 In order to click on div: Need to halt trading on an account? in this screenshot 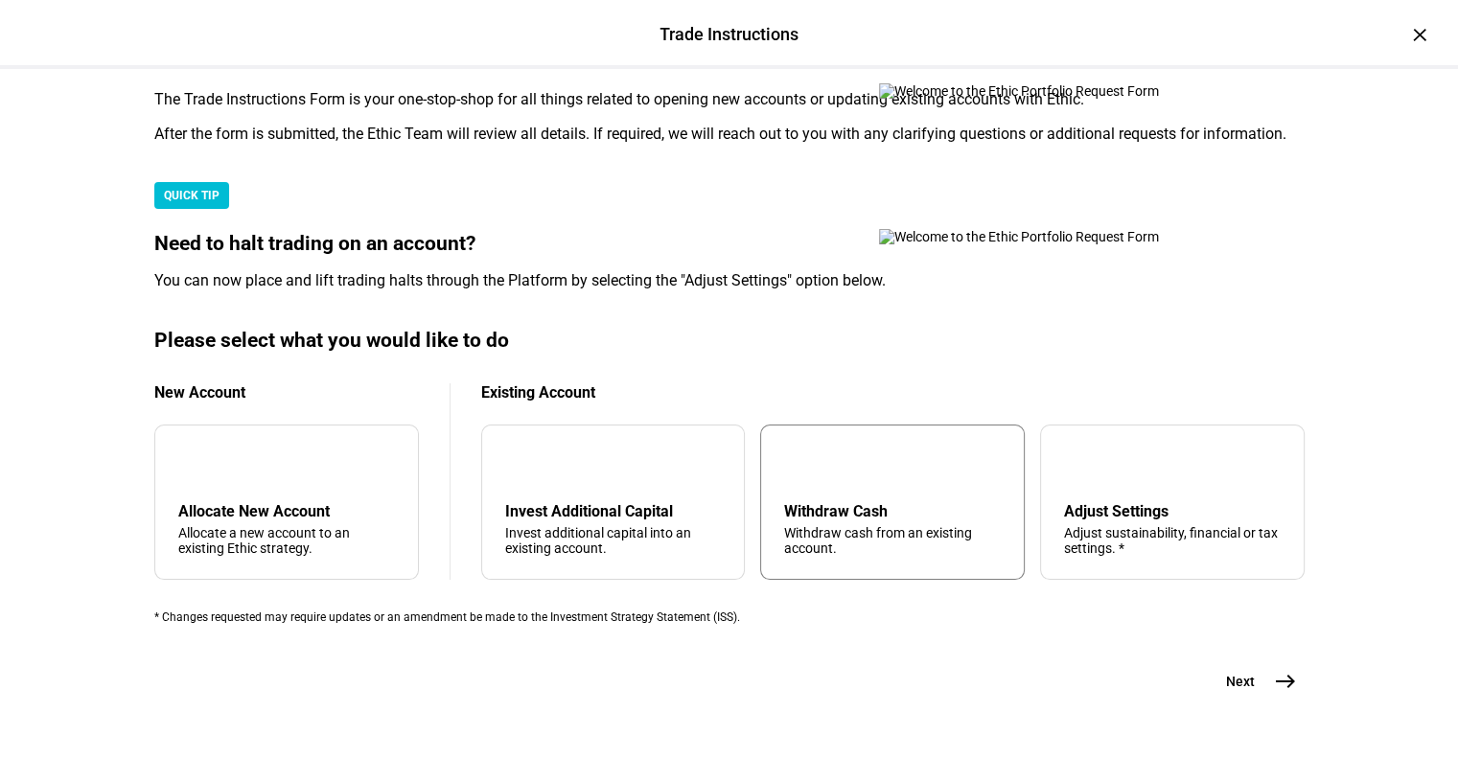, I will do `click(729, 243)`.